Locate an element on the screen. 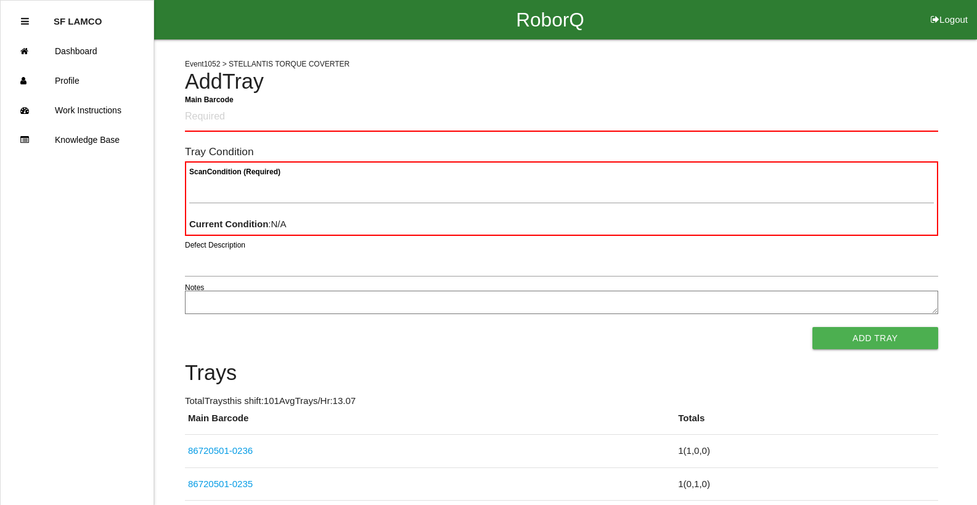  label: Notes is located at coordinates (194, 288).